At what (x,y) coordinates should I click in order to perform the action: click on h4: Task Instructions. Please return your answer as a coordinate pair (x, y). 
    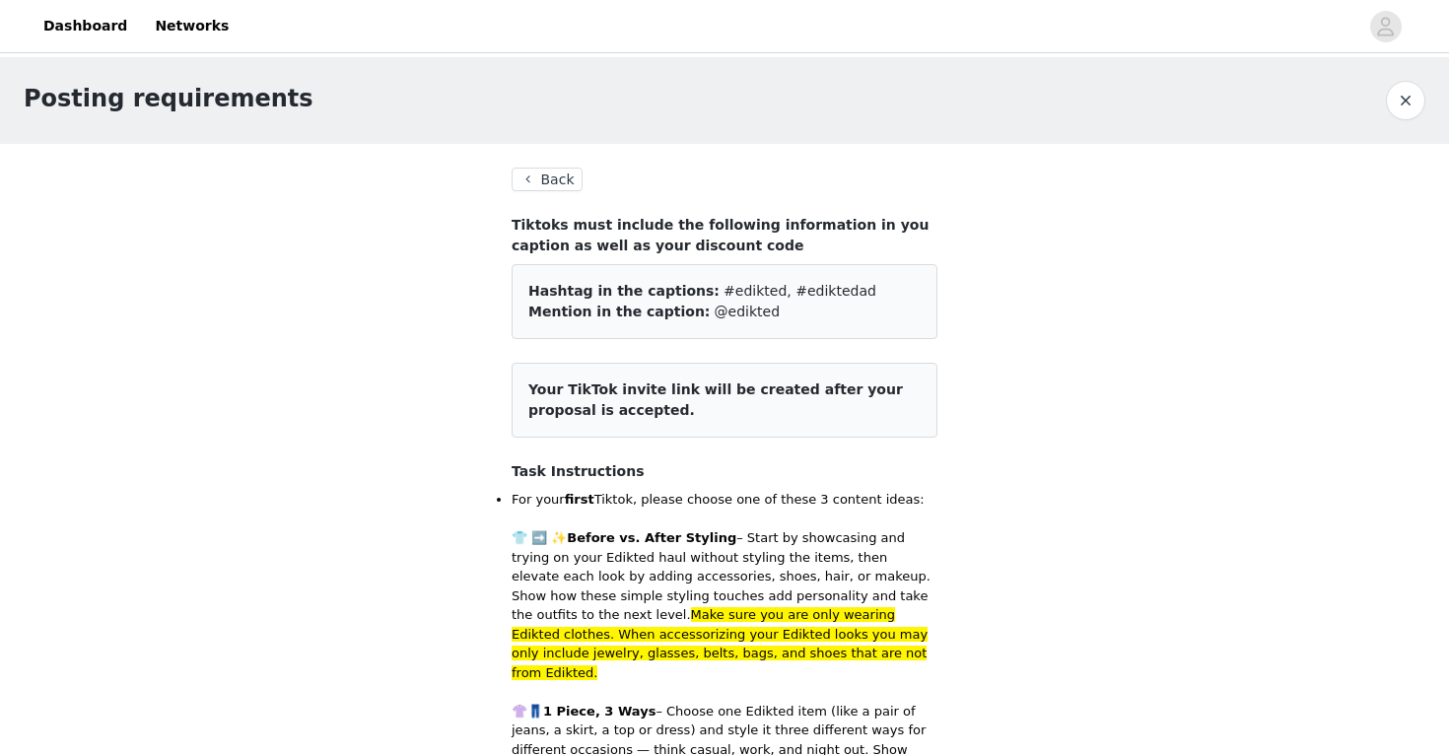
    Looking at the image, I should click on (725, 471).